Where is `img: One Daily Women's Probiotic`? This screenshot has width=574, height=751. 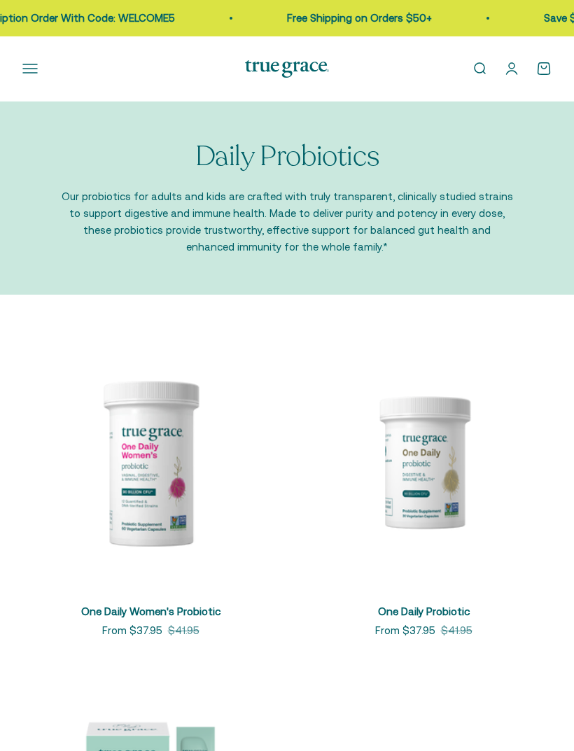 img: One Daily Women's Probiotic is located at coordinates (150, 462).